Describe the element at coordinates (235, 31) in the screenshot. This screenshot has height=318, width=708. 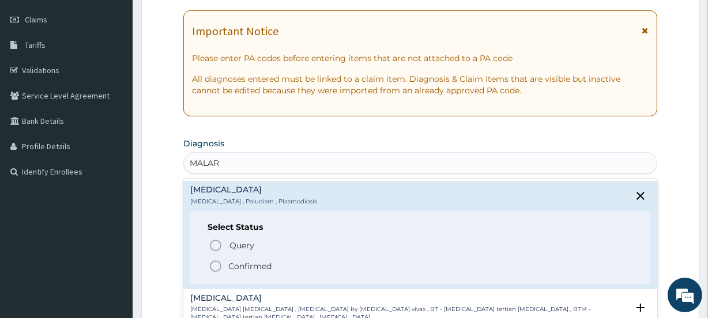
I see `h1: Important Notice` at that location.